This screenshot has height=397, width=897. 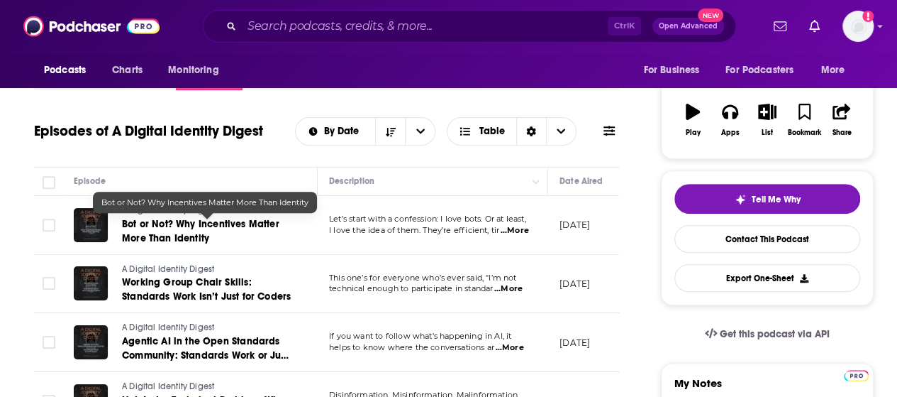 What do you see at coordinates (428, 219) in the screenshot?
I see `span: Let’s start with a confession: I love bots. Or at least,` at bounding box center [428, 219].